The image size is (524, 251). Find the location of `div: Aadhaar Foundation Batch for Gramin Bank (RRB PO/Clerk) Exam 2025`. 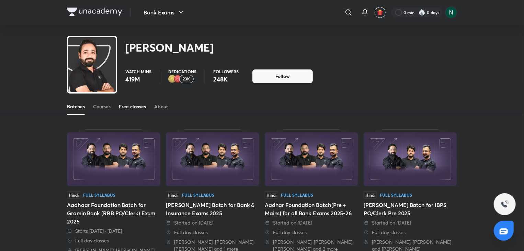

div: Aadhaar Foundation Batch for Gramin Bank (RRB PO/Clerk) Exam 2025 is located at coordinates (114, 213).